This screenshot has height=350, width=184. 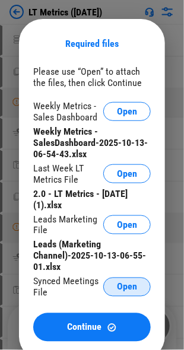 What do you see at coordinates (92, 43) in the screenshot?
I see `div: Required files` at bounding box center [92, 43].